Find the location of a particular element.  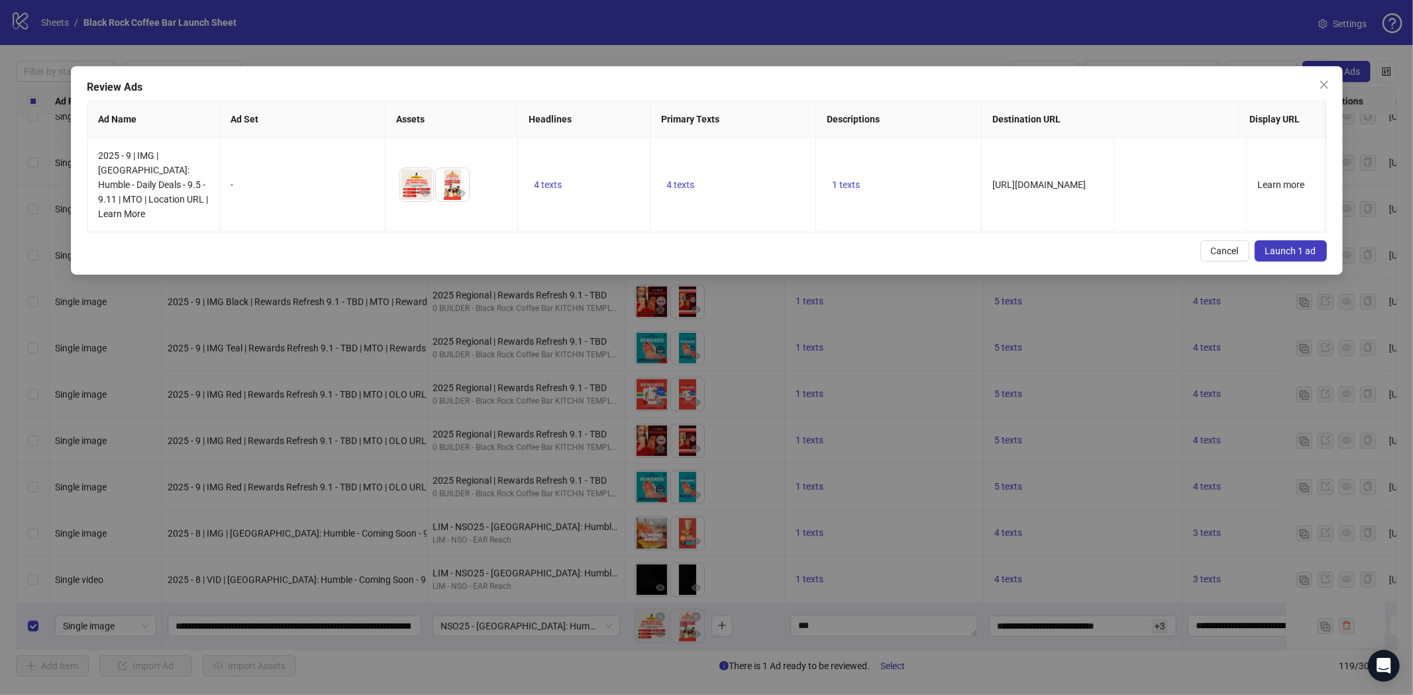

div: Review Ads is located at coordinates (707, 87).